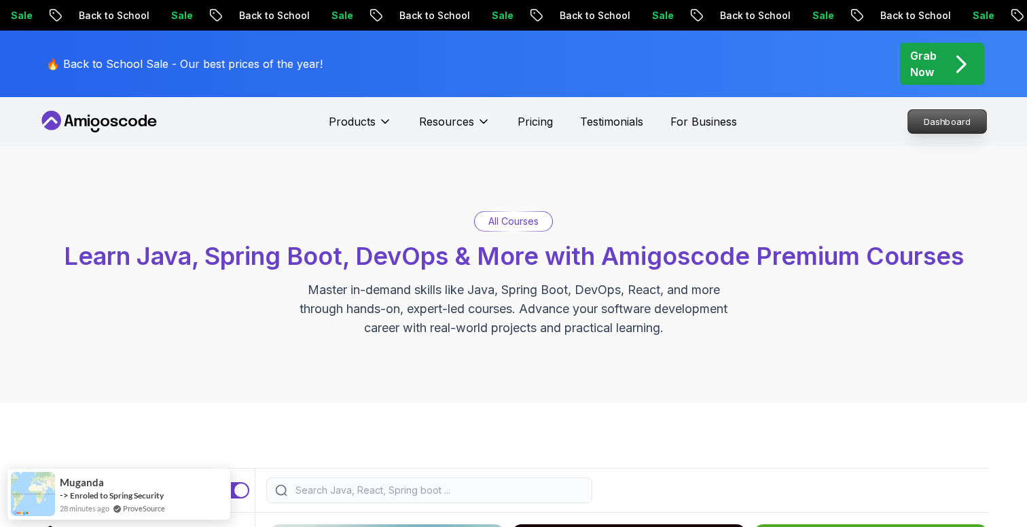 The width and height of the screenshot is (1027, 527). What do you see at coordinates (446, 122) in the screenshot?
I see `p: Resources` at bounding box center [446, 122].